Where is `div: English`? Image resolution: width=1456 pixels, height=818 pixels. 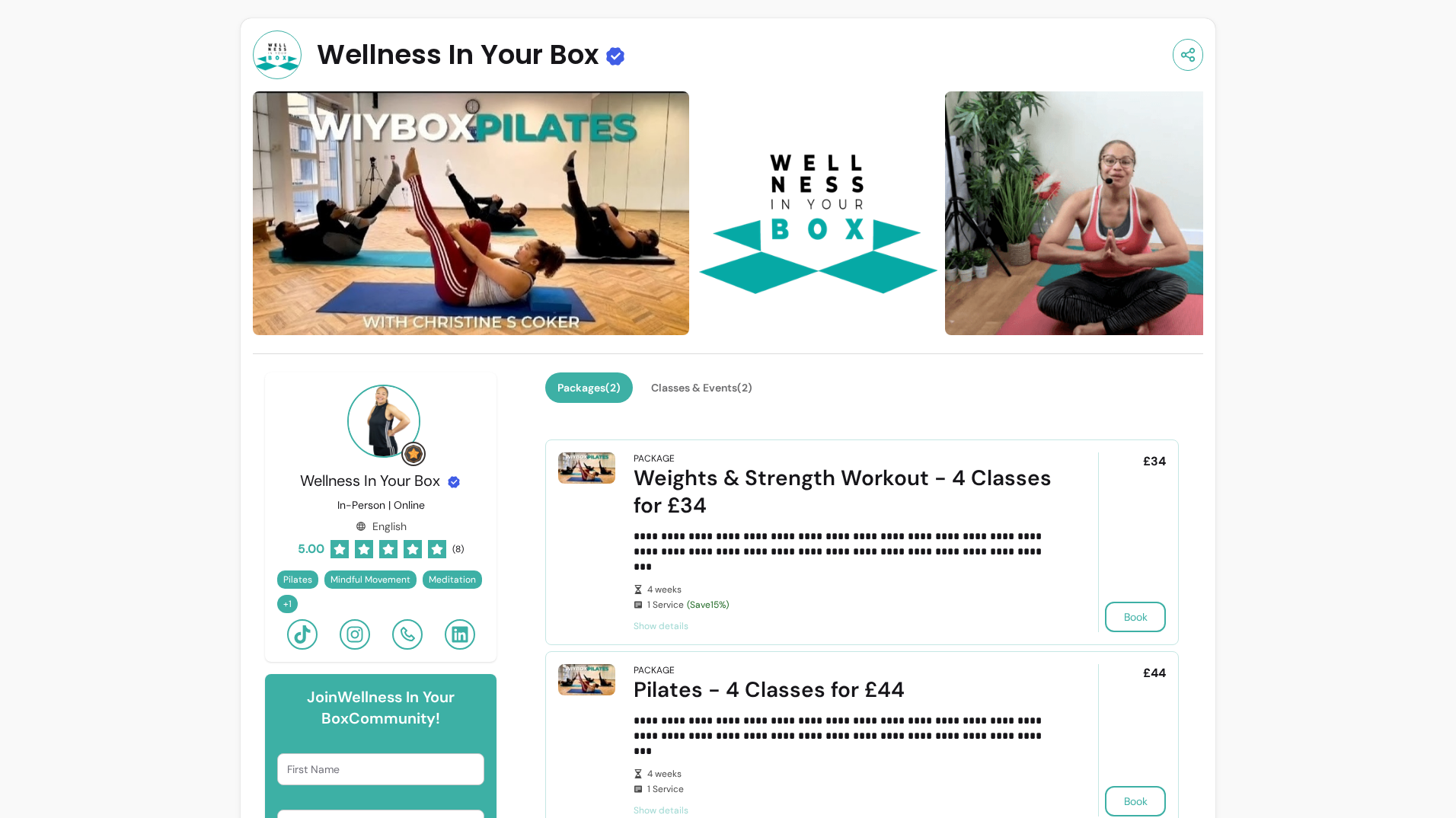 div: English is located at coordinates (380, 526).